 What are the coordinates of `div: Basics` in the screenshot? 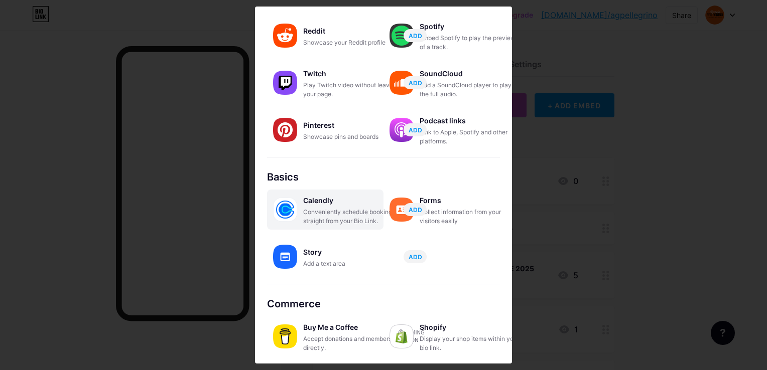 It's located at (383, 177).